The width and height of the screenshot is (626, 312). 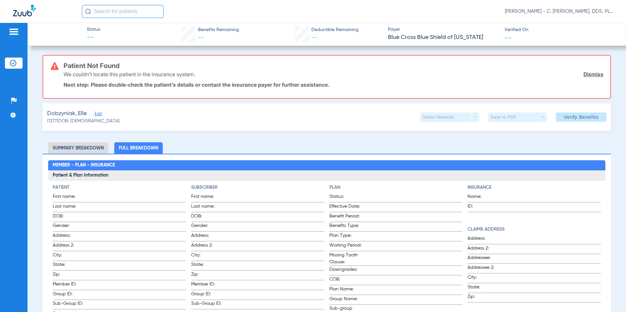 What do you see at coordinates (258, 188) in the screenshot?
I see `app-breakdown-title: Subscriber` at bounding box center [258, 188].